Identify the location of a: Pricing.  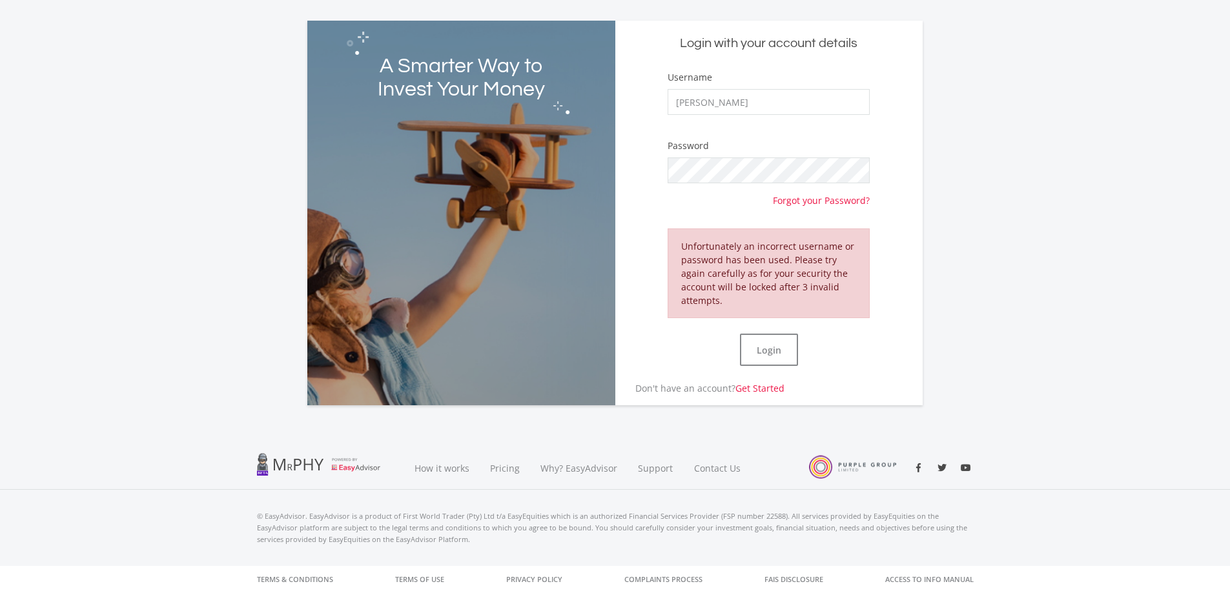
(505, 468).